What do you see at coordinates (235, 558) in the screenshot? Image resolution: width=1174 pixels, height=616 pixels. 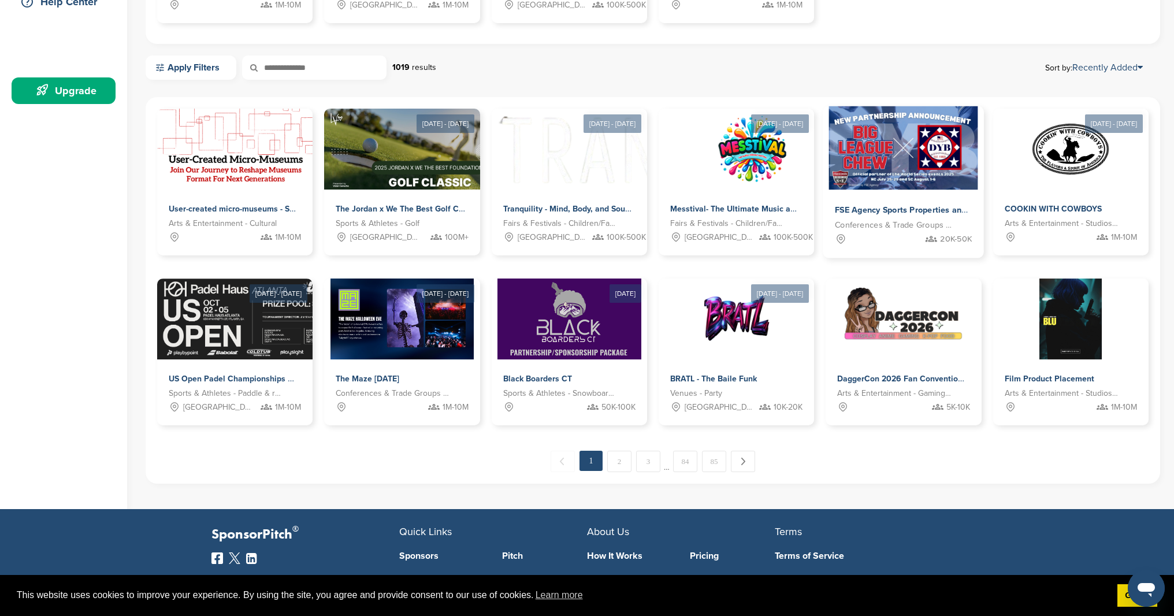 I see `img: Twitter` at bounding box center [235, 558].